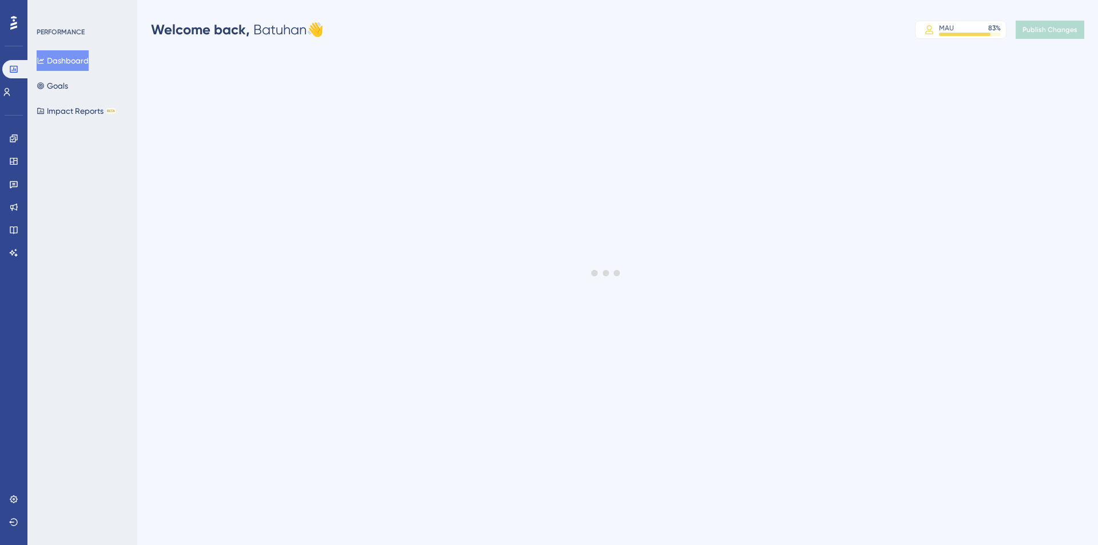 Image resolution: width=1098 pixels, height=545 pixels. What do you see at coordinates (947, 28) in the screenshot?
I see `div: MAU` at bounding box center [947, 28].